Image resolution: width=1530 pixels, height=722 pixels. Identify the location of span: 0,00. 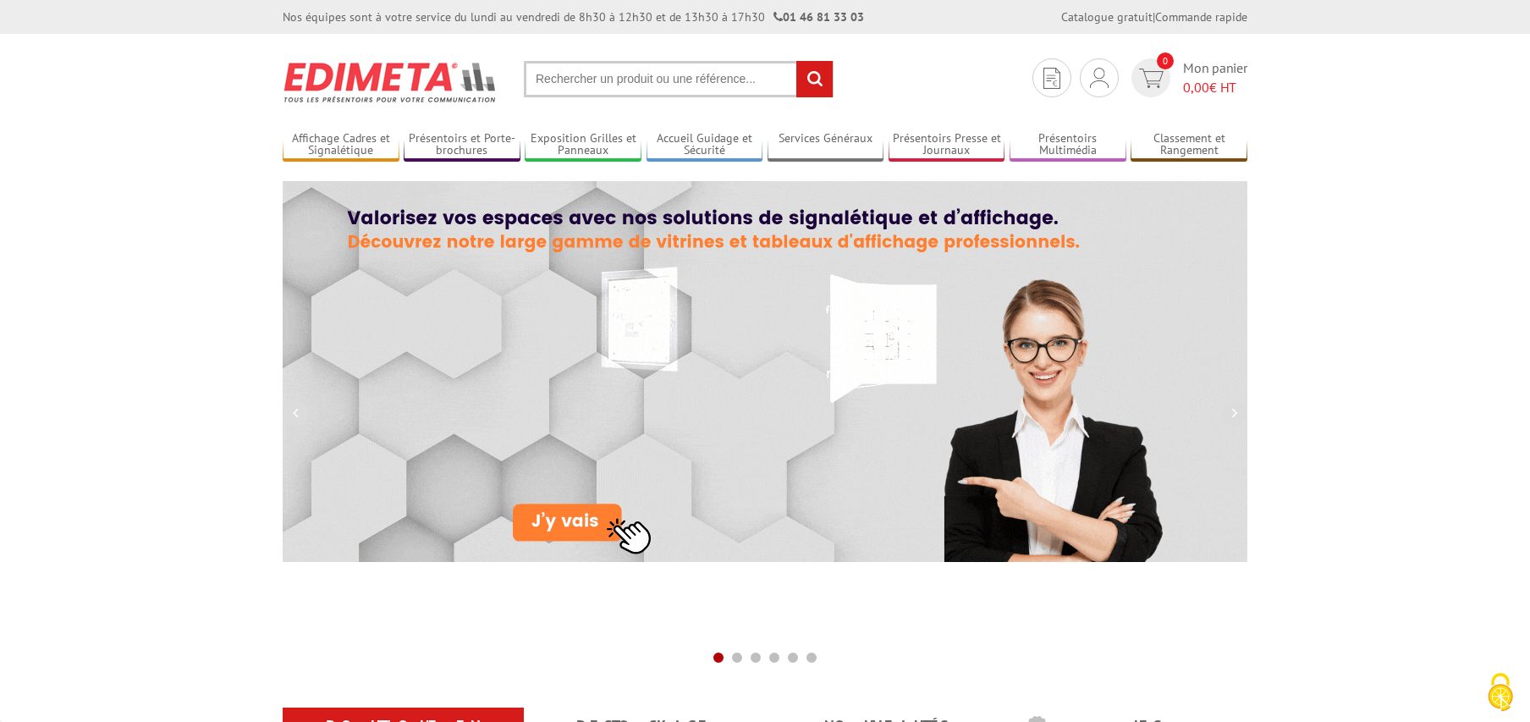
(1195, 87).